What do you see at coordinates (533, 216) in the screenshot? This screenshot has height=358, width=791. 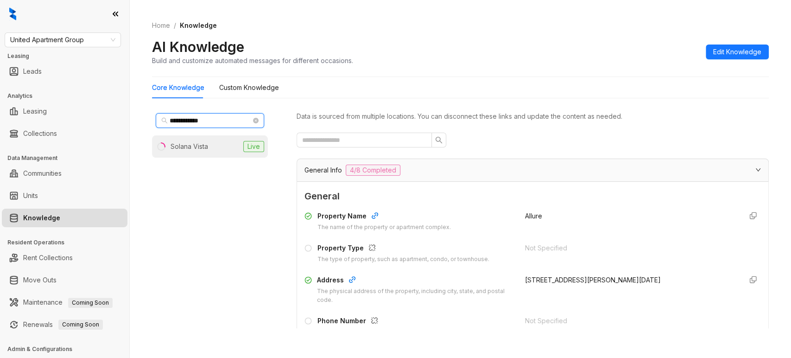 I see `span: Allure` at bounding box center [533, 216].